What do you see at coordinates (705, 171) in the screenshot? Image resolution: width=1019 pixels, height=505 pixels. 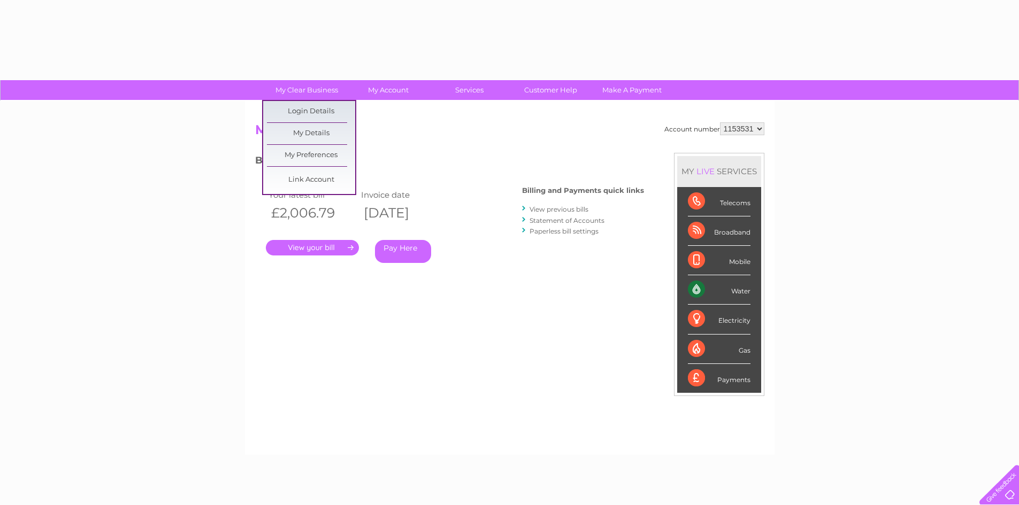 I see `div: LIVE` at bounding box center [705, 171].